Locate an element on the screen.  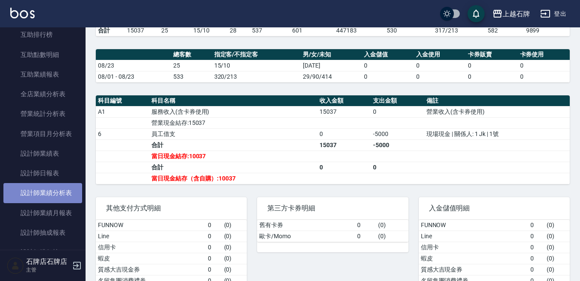
a: 互助排行榜 is located at coordinates (43, 35).